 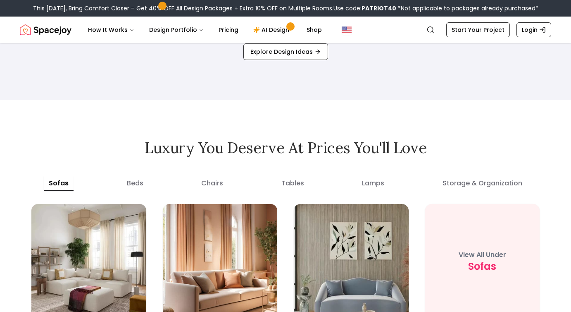 I want to click on img: Spacejoy Logo, so click(x=45, y=30).